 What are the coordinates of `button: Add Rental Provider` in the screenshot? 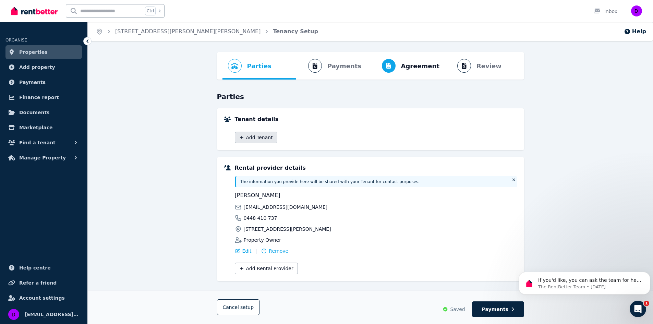 It's located at (267, 269).